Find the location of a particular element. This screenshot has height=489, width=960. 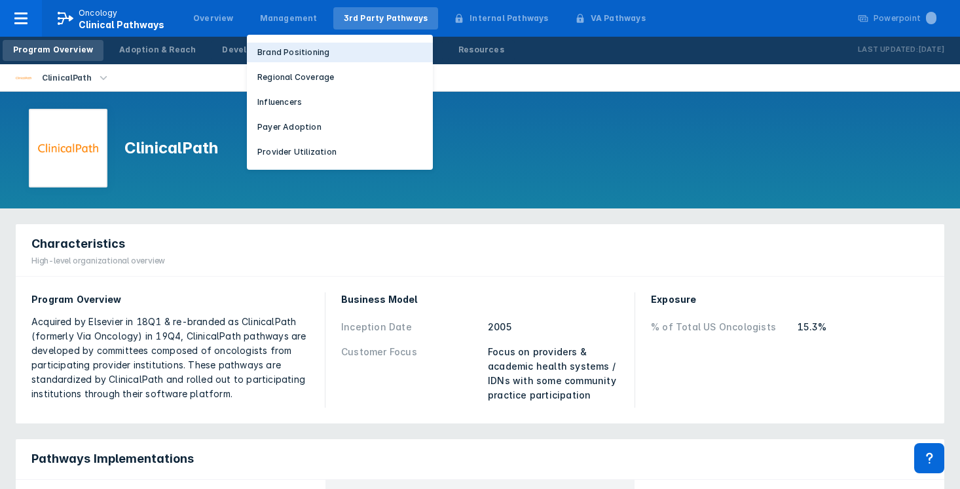

p: Brand Positioning is located at coordinates (293, 52).